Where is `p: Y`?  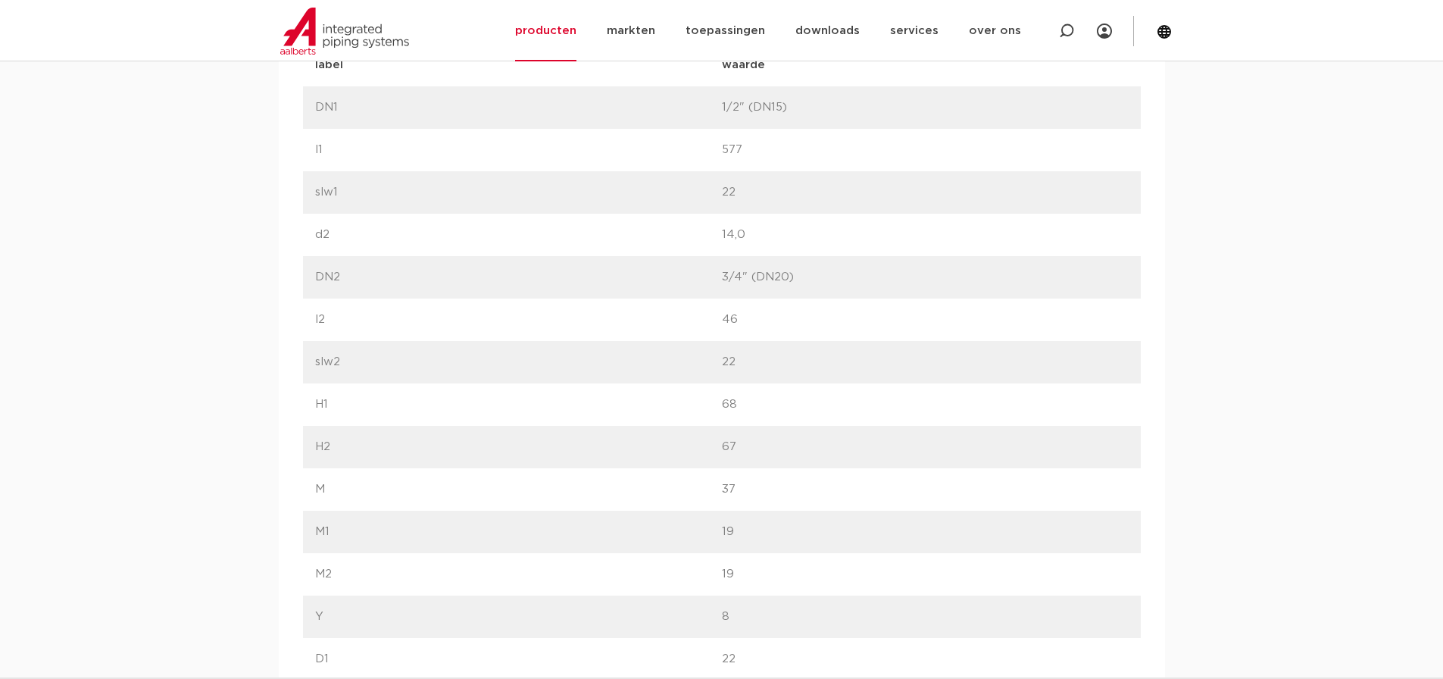
p: Y is located at coordinates (518, 617).